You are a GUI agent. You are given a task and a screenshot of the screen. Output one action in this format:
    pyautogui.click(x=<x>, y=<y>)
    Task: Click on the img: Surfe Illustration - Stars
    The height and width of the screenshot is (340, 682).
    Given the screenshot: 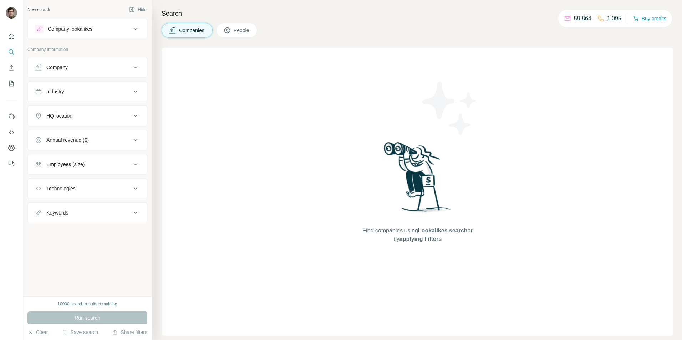 What is the action you would take?
    pyautogui.click(x=450, y=108)
    